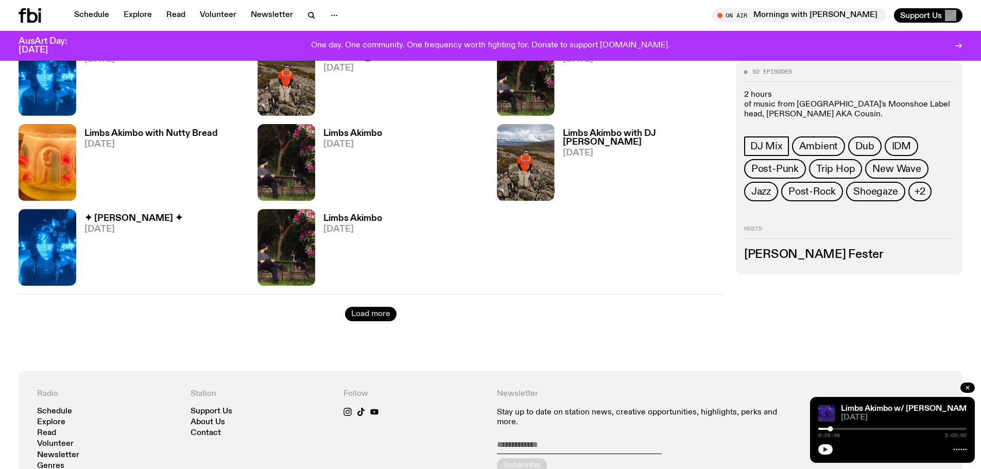 The image size is (981, 469). Describe the element at coordinates (928, 15) in the screenshot. I see `button: Support Us` at that location.